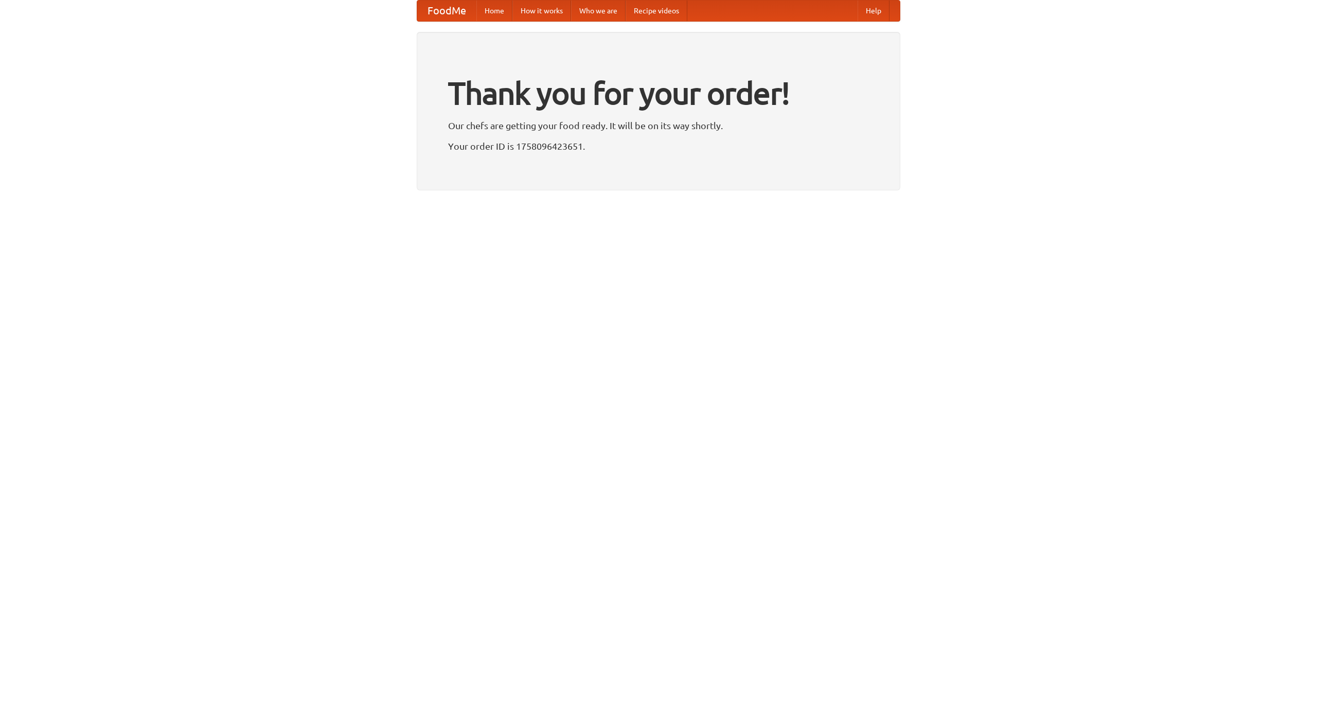  Describe the element at coordinates (658, 146) in the screenshot. I see `p: Your order ID is 1758096423651.` at that location.